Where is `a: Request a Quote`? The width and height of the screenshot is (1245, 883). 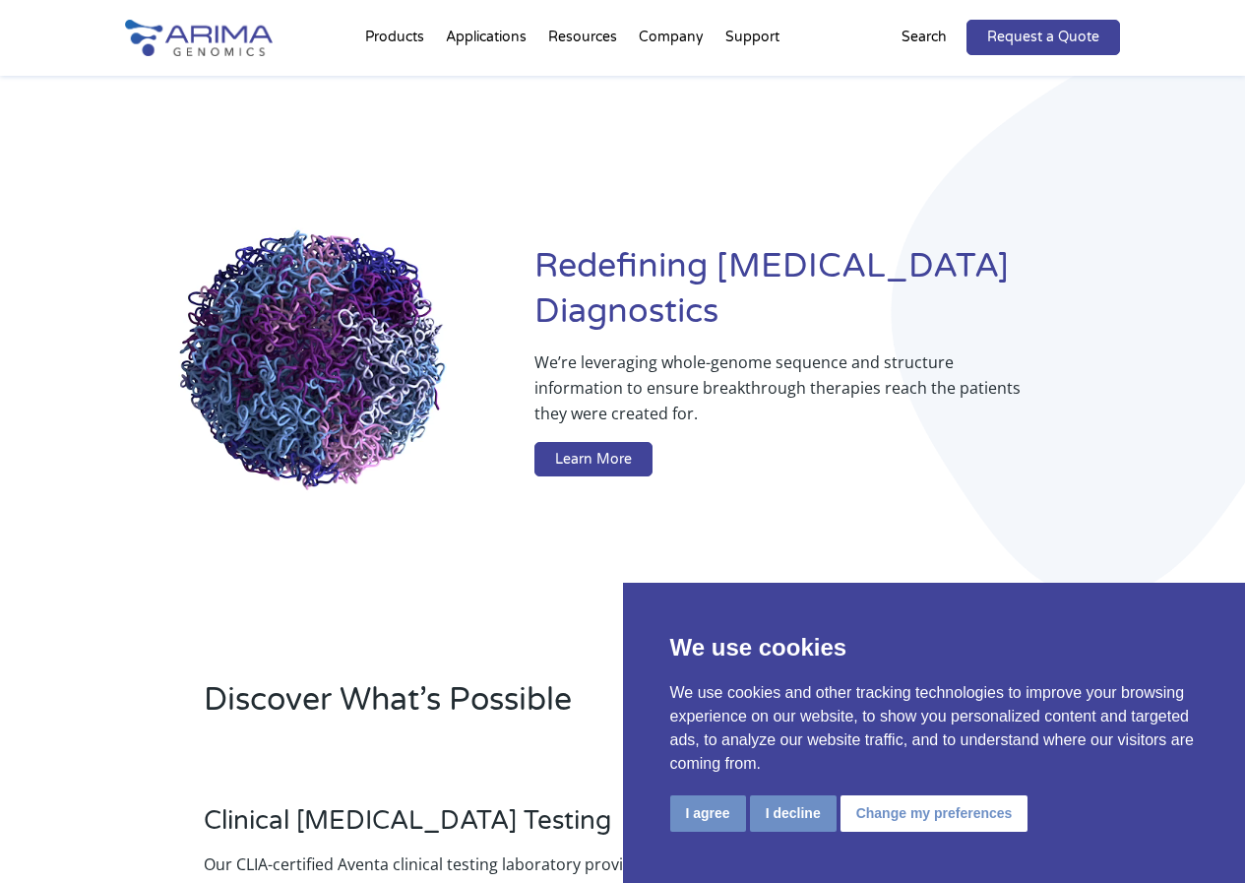
a: Request a Quote is located at coordinates (1043, 37).